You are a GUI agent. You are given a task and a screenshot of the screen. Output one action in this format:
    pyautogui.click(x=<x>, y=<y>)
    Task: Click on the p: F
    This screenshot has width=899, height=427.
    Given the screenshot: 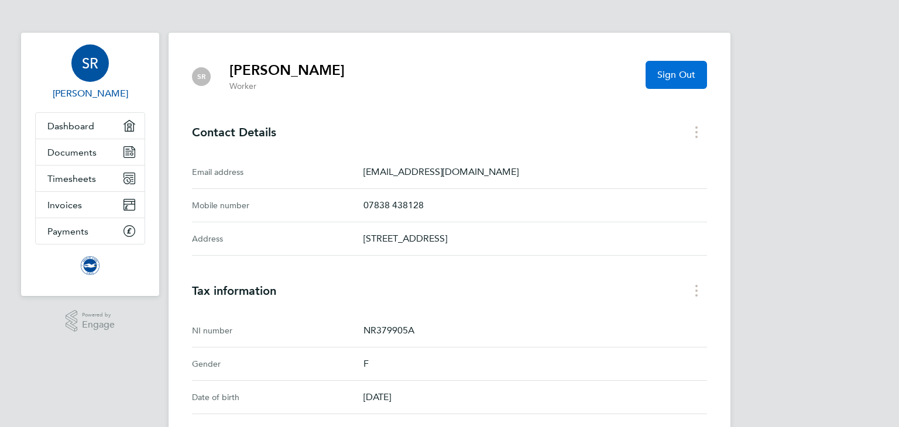 What is the action you would take?
    pyautogui.click(x=535, y=364)
    